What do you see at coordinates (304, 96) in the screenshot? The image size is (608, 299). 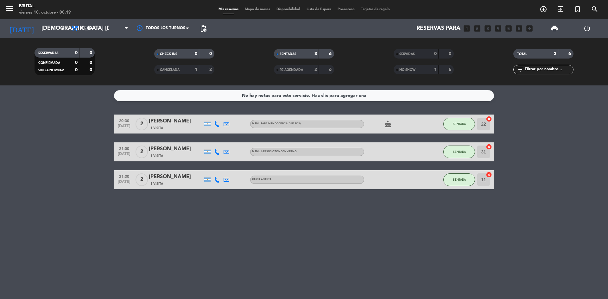 I see `div: No hay notas para este servicio. Haz clic para agregar una` at bounding box center [304, 96].